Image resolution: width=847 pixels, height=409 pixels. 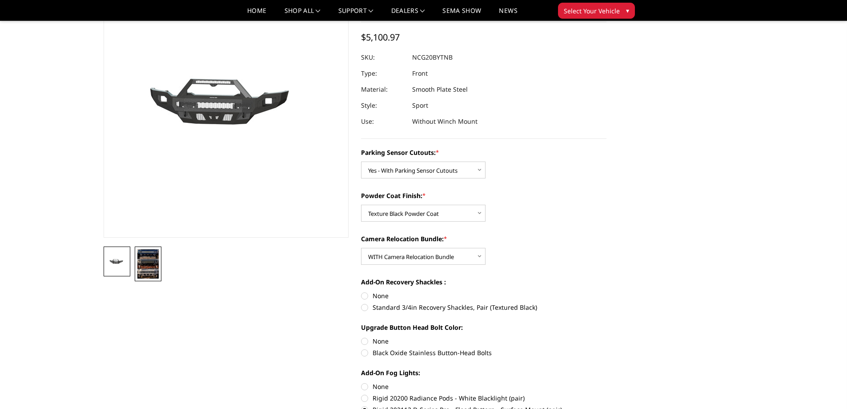 I want to click on dt: Use:, so click(x=383, y=121).